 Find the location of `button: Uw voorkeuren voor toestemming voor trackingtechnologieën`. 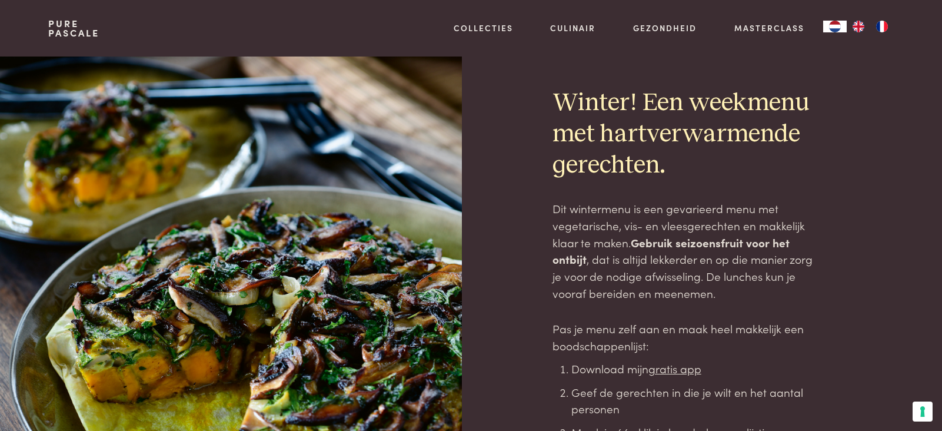

button: Uw voorkeuren voor toestemming voor trackingtechnologieën is located at coordinates (922, 411).